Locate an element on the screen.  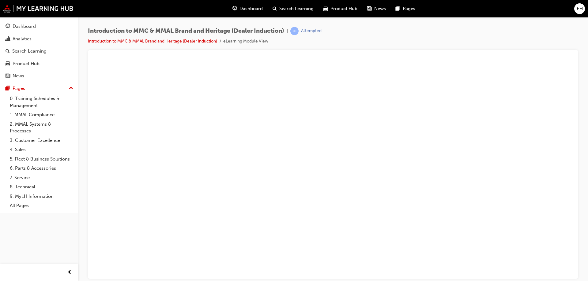
a: 1. MMAL Compliance is located at coordinates (41, 115).